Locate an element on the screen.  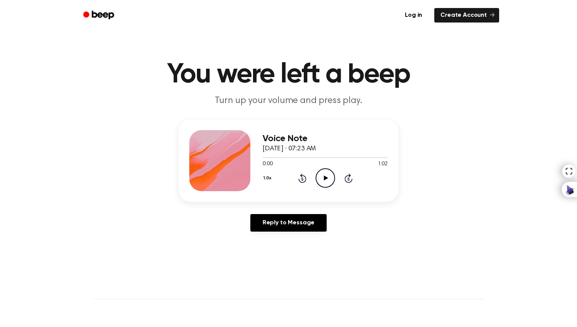
h3: Voice Note is located at coordinates (325, 139).